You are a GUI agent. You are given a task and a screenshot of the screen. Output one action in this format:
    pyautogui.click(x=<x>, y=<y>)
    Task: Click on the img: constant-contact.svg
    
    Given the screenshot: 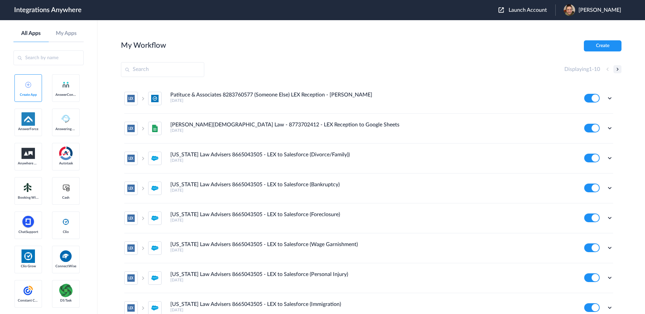 What is the action you would take?
    pyautogui.click(x=28, y=290)
    